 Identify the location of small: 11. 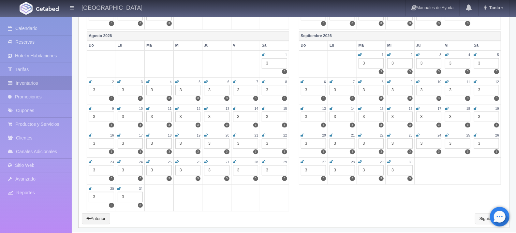
(468, 82).